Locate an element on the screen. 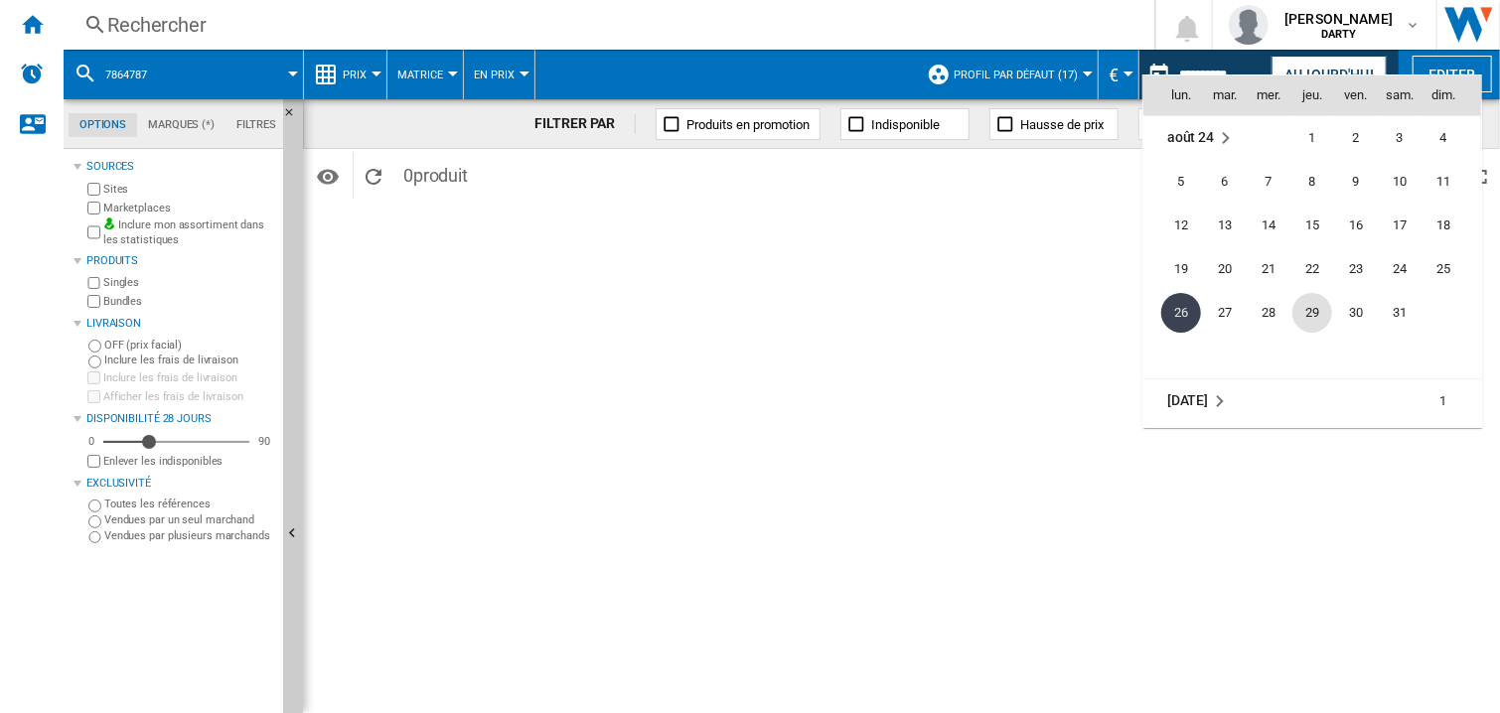  td: Thursday August 1 2024 is located at coordinates (1312, 138).